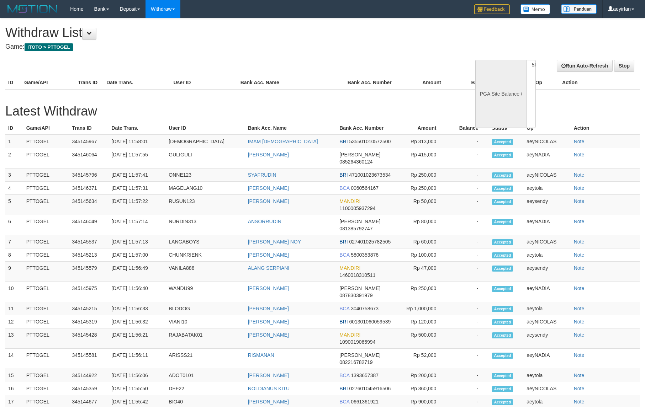  Describe the element at coordinates (89, 292) in the screenshot. I see `td: 345145975` at that location.